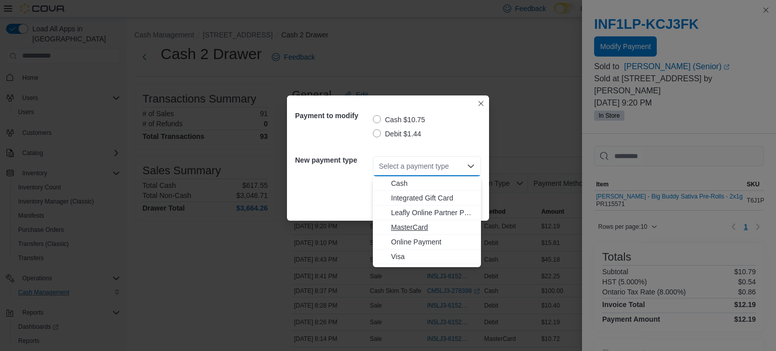 This screenshot has width=776, height=351. I want to click on button: Online Payment, so click(427, 242).